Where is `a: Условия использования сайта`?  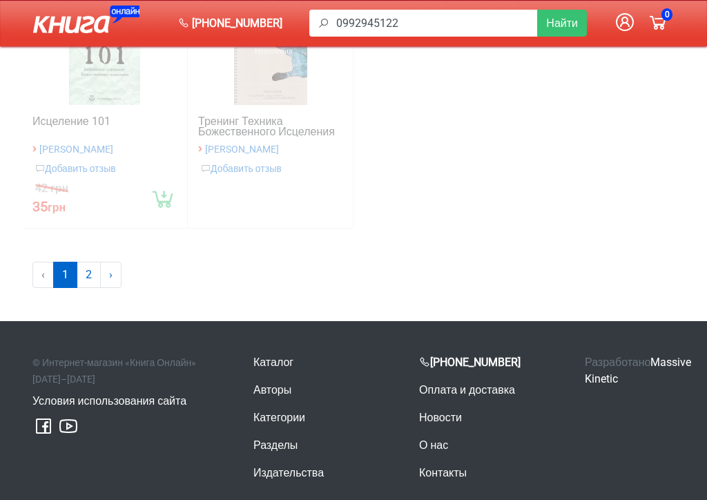
a: Условия использования сайта is located at coordinates (109, 401).